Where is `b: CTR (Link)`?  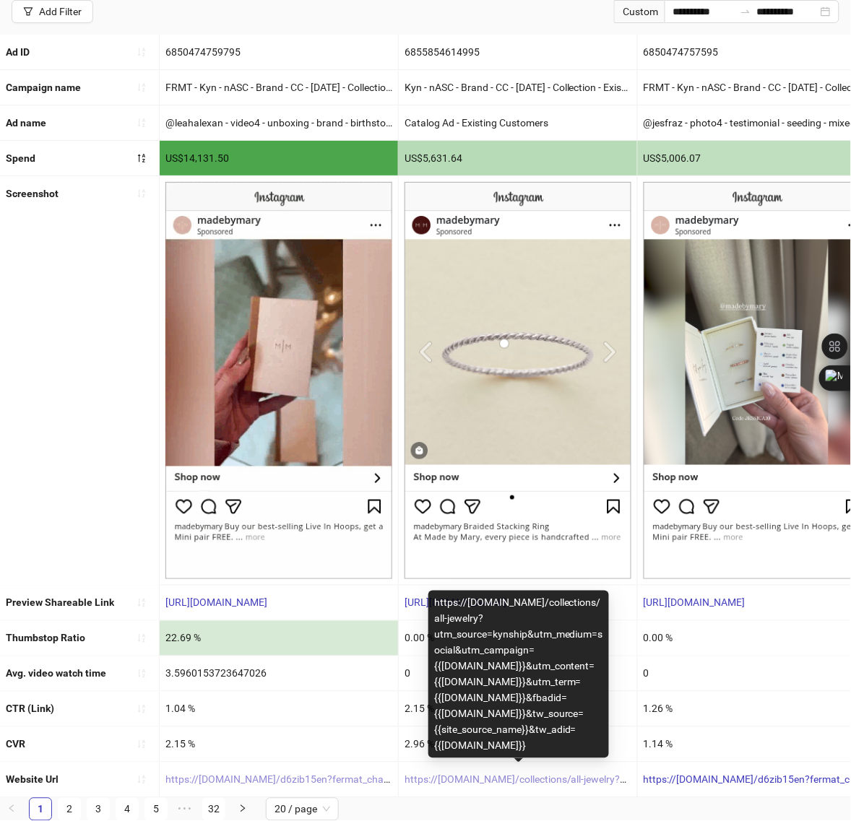
b: CTR (Link) is located at coordinates (30, 709).